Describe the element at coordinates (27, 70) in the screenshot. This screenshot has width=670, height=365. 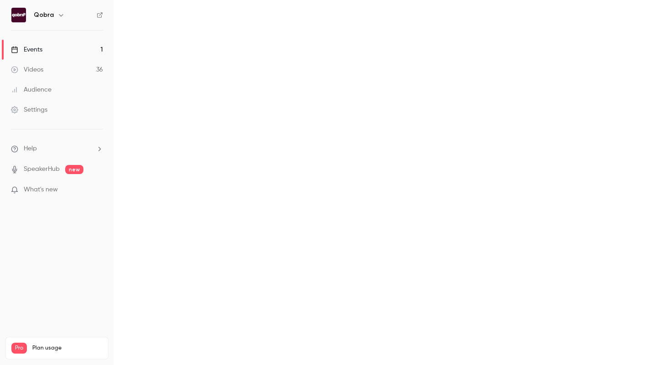
I see `div: Videos` at that location.